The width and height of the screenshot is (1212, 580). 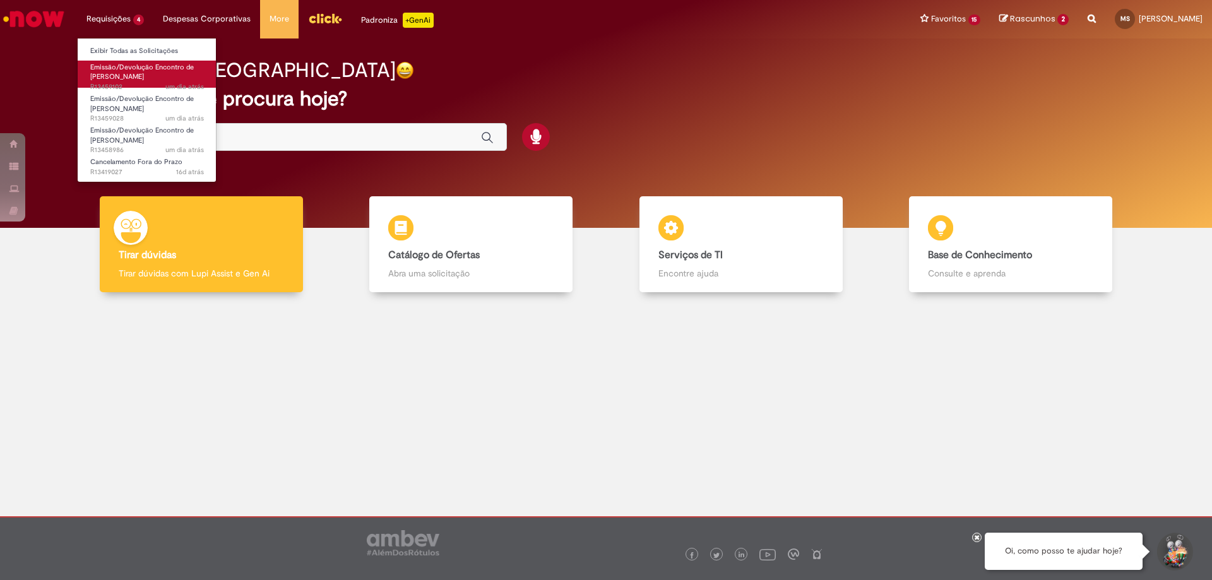 I want to click on a: Serviços de TI Encontre ajuda, so click(x=741, y=244).